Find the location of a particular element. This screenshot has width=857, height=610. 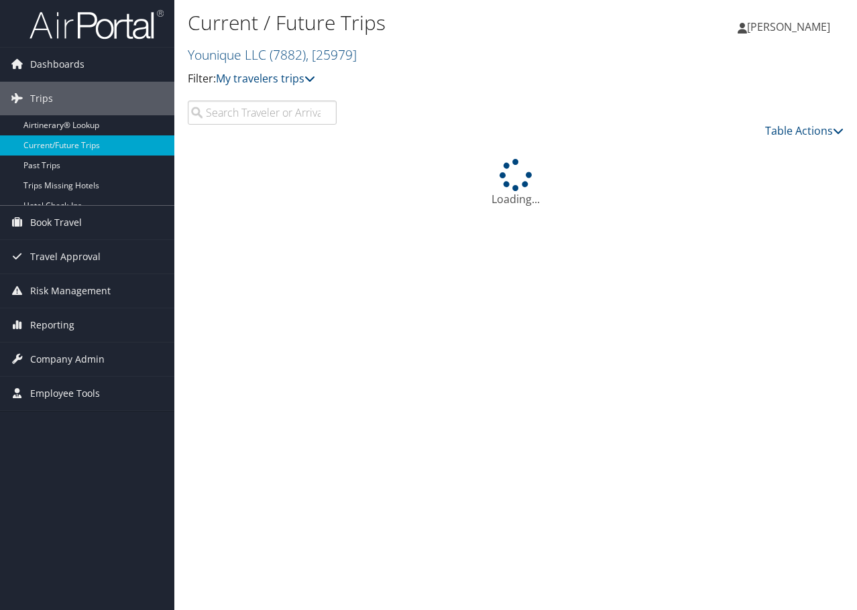

span: Book Travel is located at coordinates (56, 223).